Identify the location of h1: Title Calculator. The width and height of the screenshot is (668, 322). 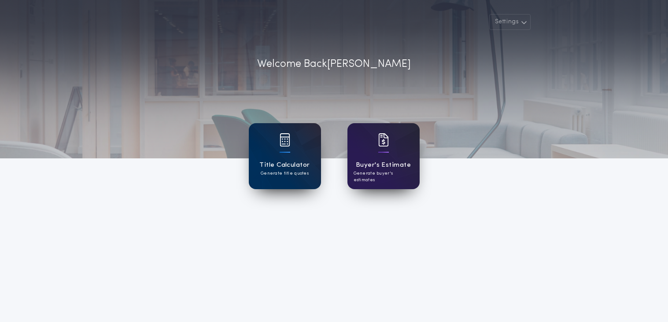
(284, 165).